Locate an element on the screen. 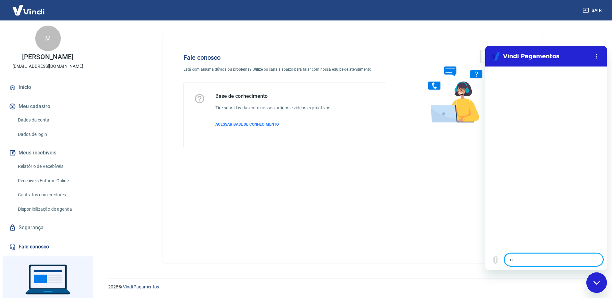 The image size is (612, 298). button: Meus recebíveis is located at coordinates (48, 153).